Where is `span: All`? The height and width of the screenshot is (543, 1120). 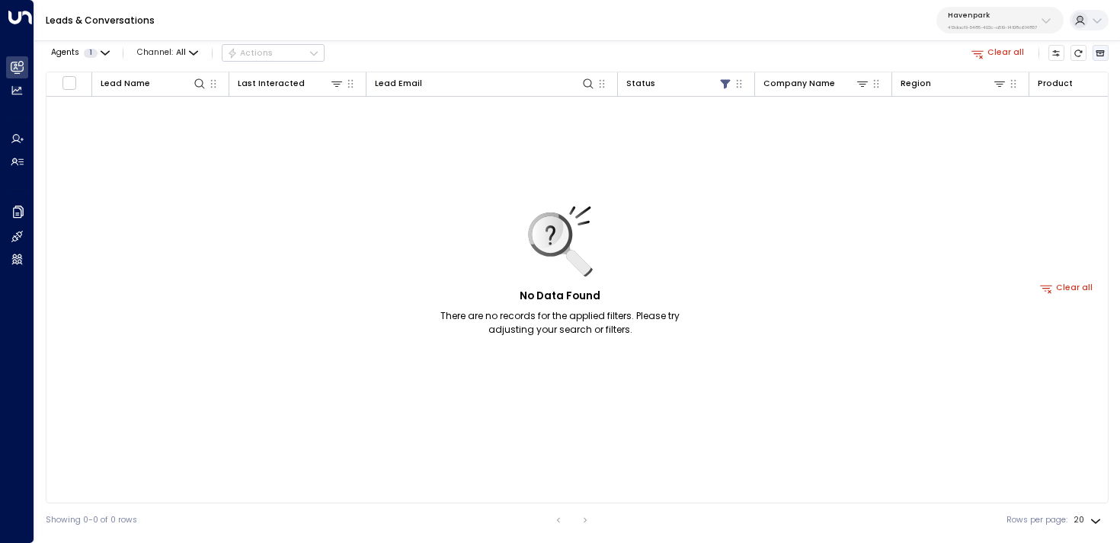 span: All is located at coordinates (181, 53).